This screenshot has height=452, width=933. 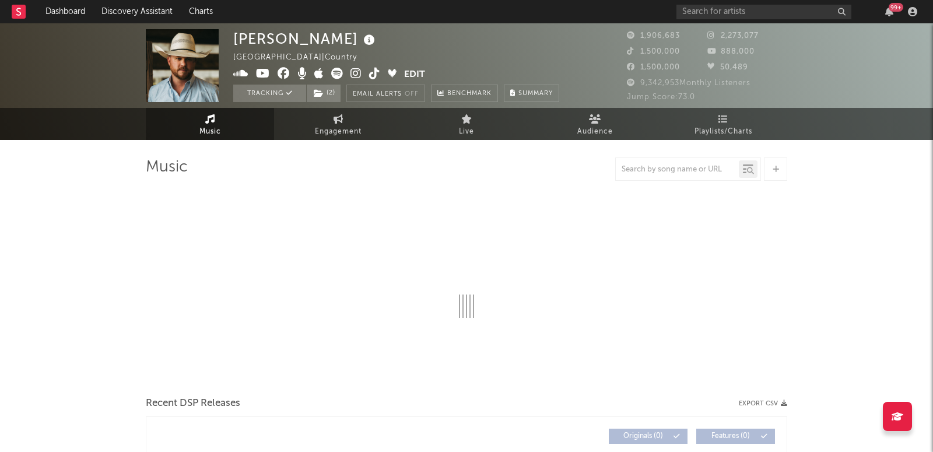 I want to click on a: Music, so click(x=210, y=124).